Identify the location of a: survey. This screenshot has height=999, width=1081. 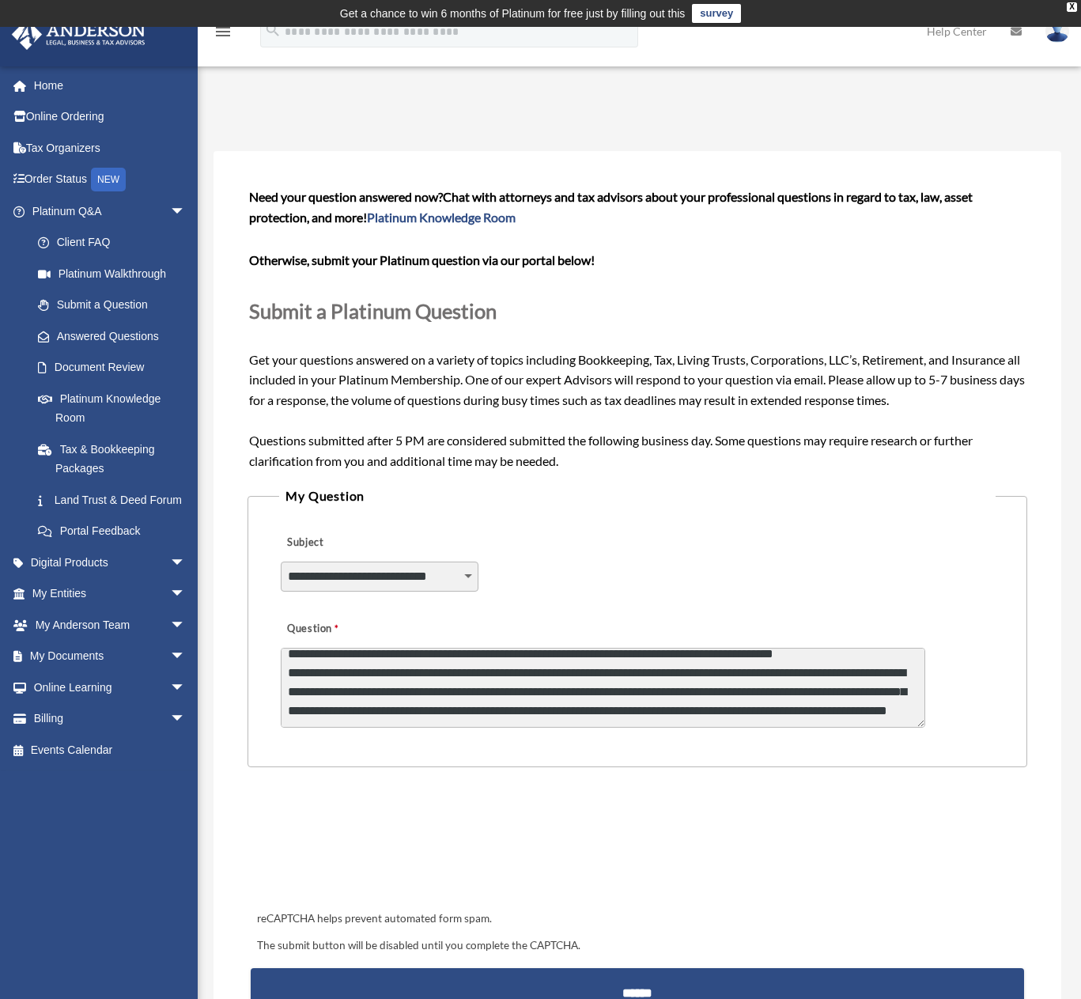
(717, 13).